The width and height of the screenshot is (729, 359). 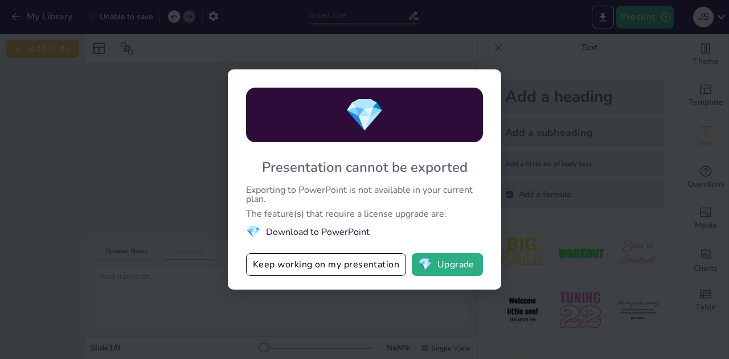 What do you see at coordinates (365, 195) in the screenshot?
I see `div: Exporting to PowerPoint is not available in your current plan.` at bounding box center [365, 195].